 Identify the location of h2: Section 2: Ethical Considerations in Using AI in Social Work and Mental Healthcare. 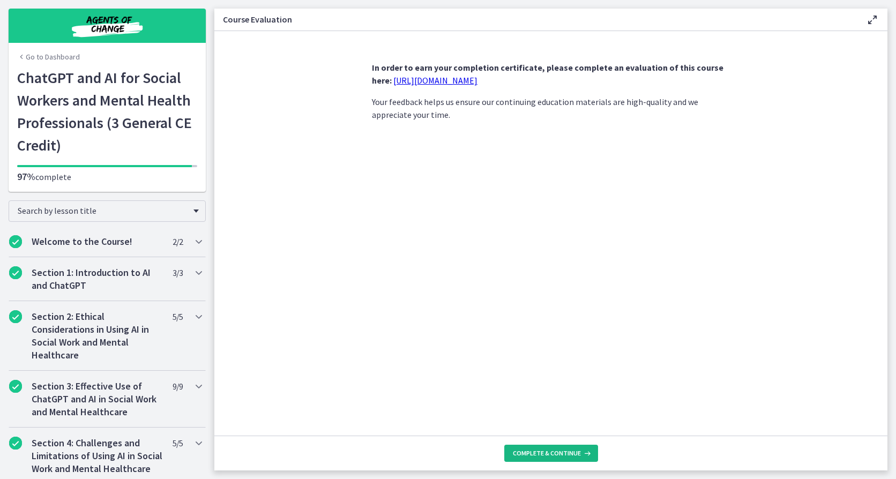
(97, 336).